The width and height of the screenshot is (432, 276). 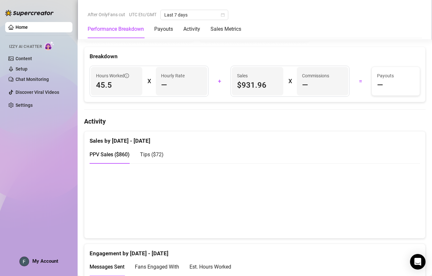 I want to click on h4: Activity, so click(x=255, y=121).